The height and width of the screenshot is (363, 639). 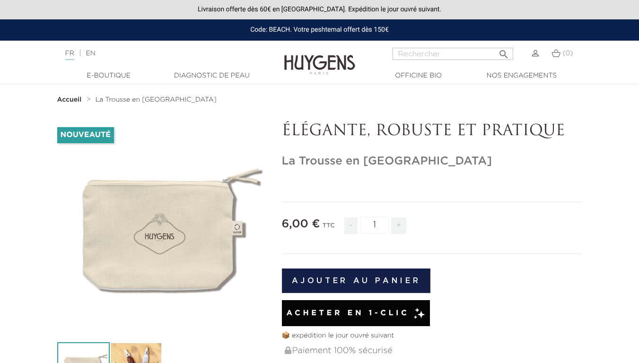 What do you see at coordinates (90, 53) in the screenshot?
I see `a: EN` at bounding box center [90, 53].